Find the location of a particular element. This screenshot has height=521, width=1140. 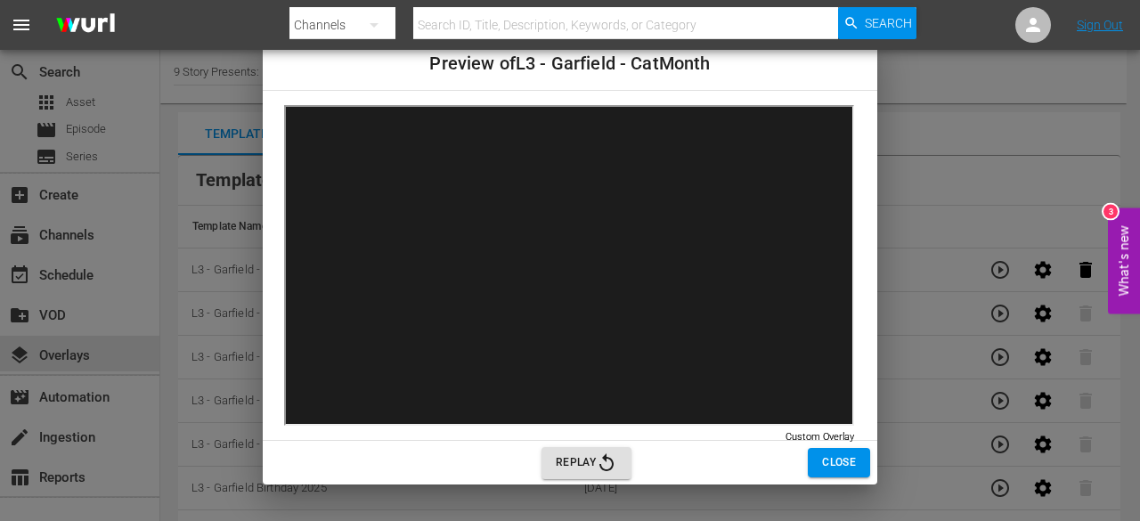

a: Sign Out is located at coordinates (1100, 25).